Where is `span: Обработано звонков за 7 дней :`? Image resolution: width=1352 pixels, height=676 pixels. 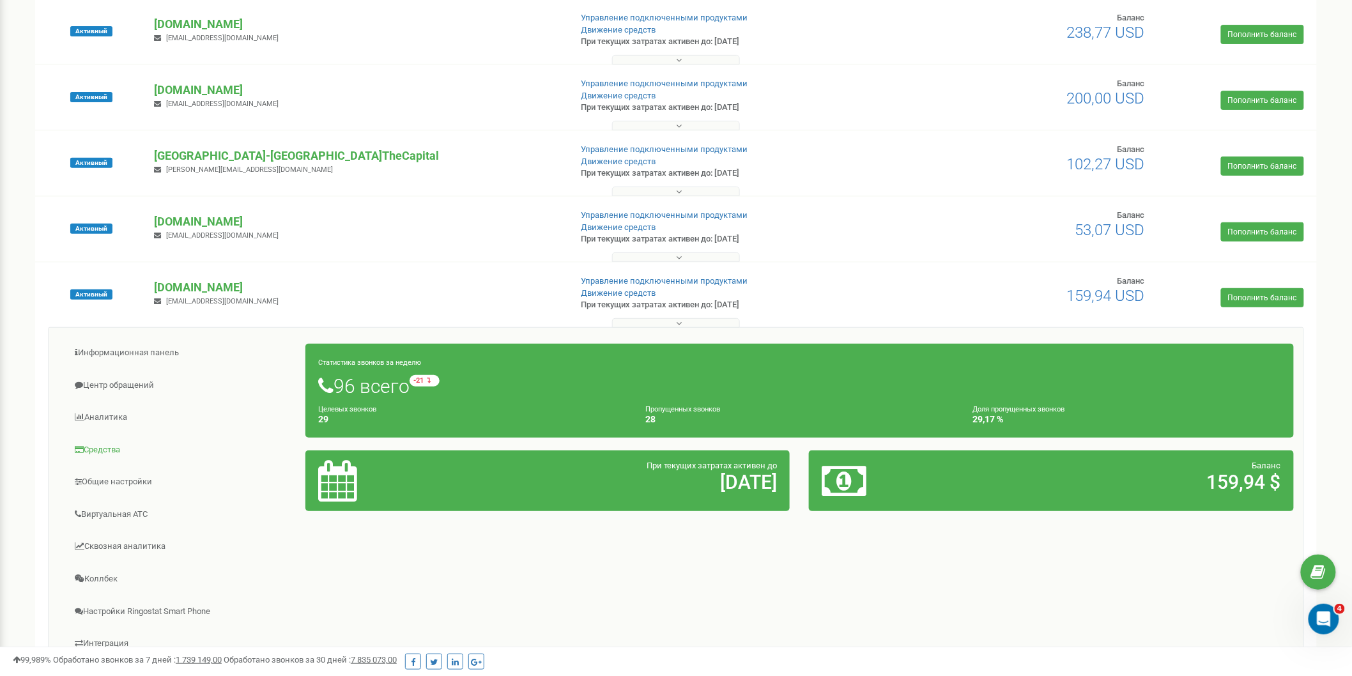
span: Обработано звонков за 7 дней : is located at coordinates (137, 659).